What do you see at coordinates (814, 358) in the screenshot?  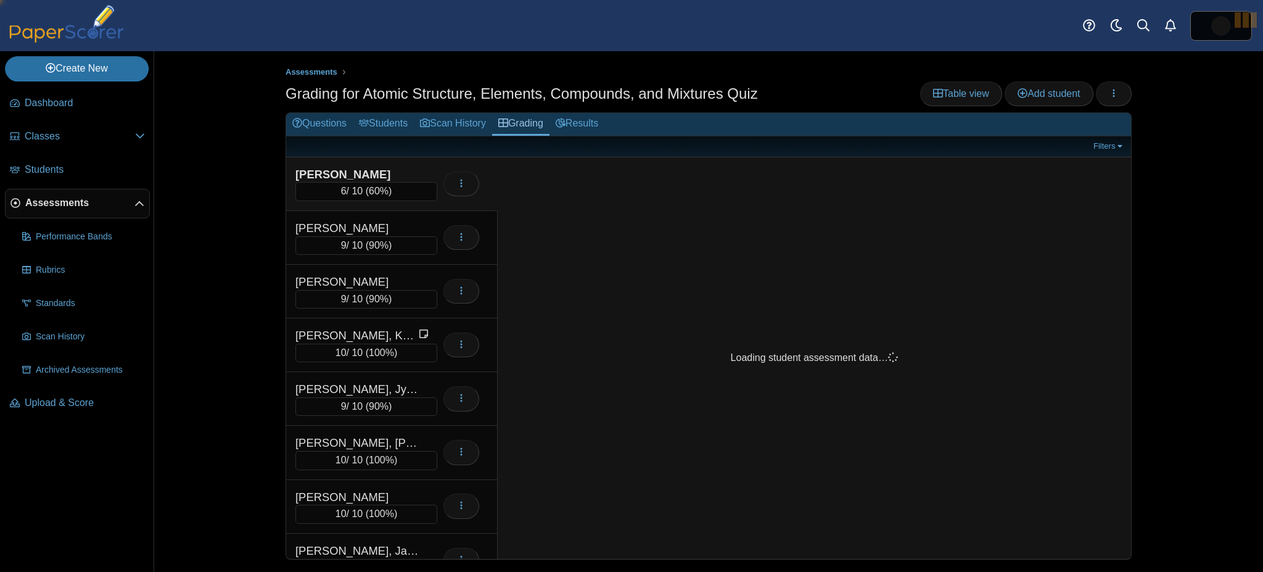 I see `div: Loading student assessment data…` at bounding box center [814, 358].